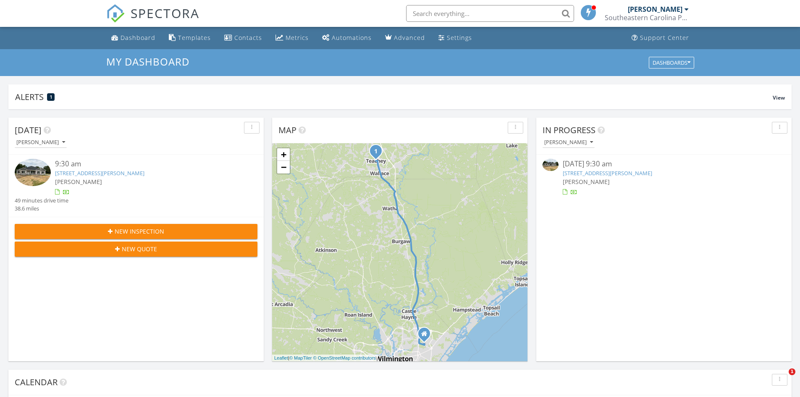  Describe the element at coordinates (378, 153) in the screenshot. I see `div: 112 West Avenue , Teachey, NC 28464` at that location.